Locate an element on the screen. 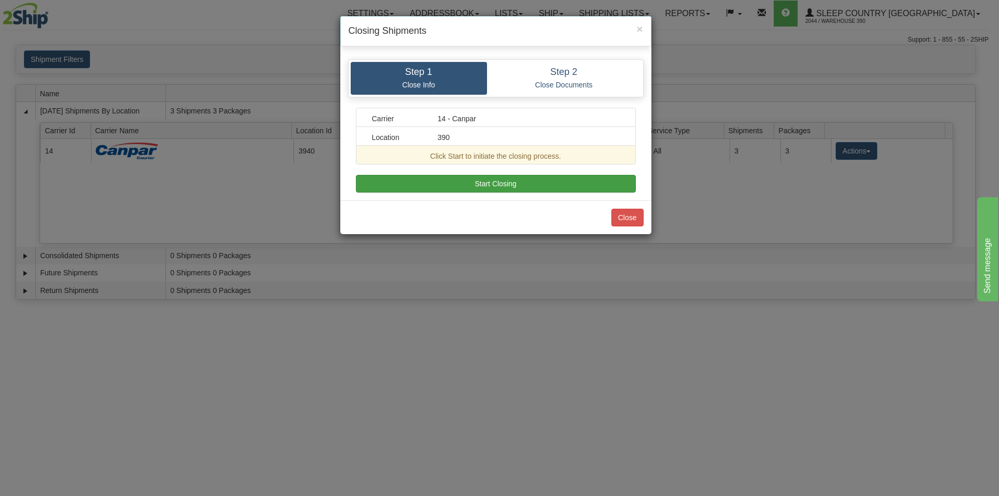  div: 390 is located at coordinates (529, 137).